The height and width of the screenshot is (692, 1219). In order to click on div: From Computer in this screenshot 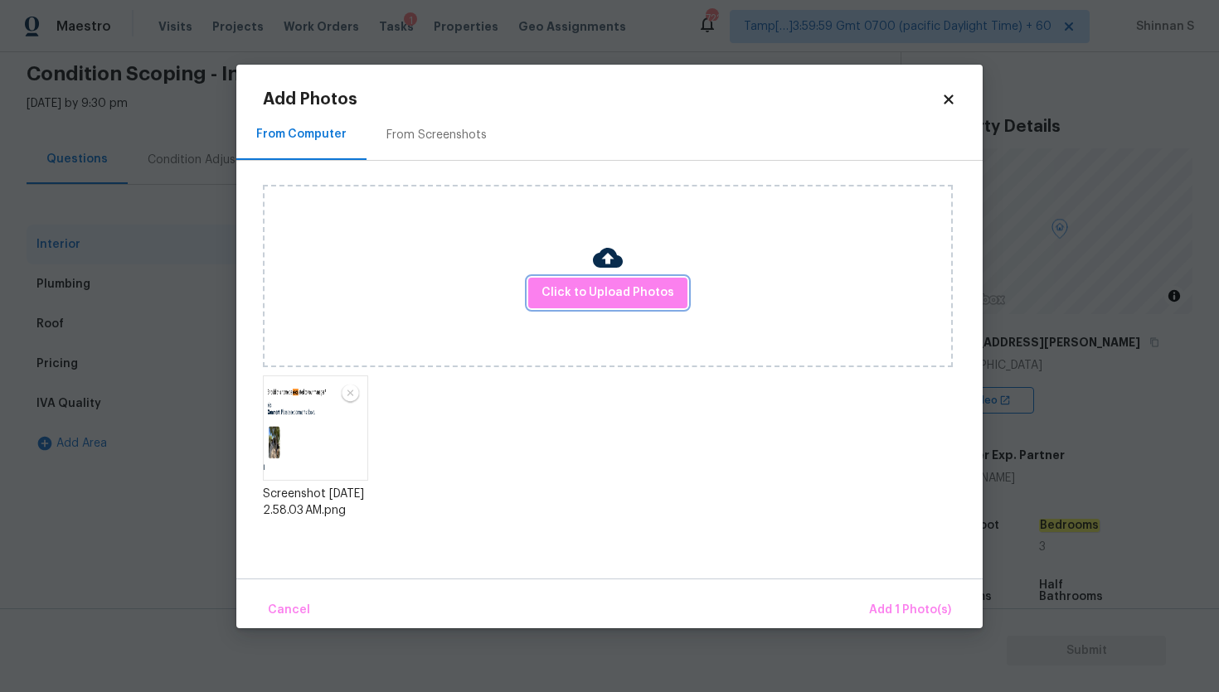, I will do `click(301, 134)`.